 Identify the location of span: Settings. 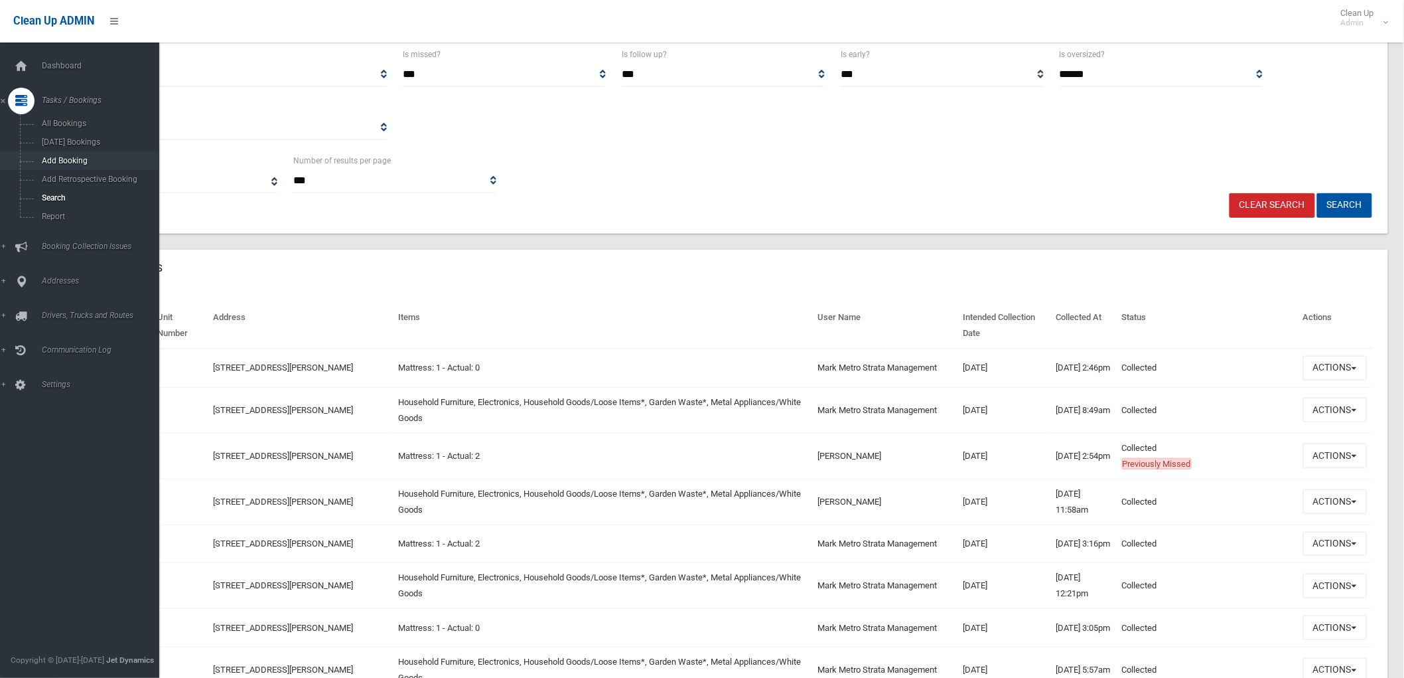
(104, 384).